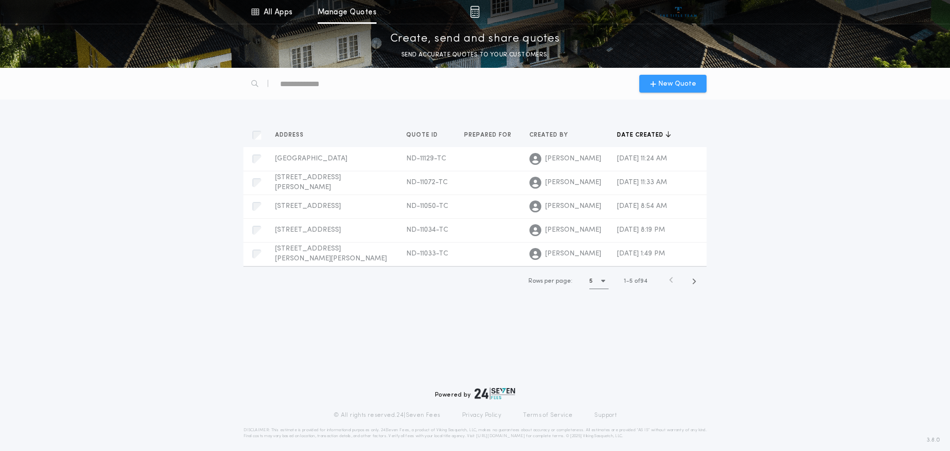 This screenshot has width=950, height=451. I want to click on button: Quote ID, so click(425, 135).